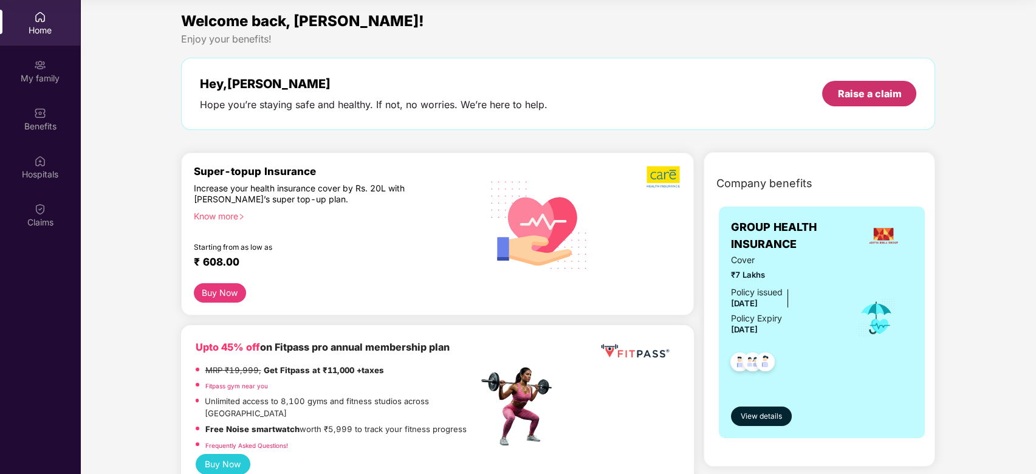  I want to click on img: b5dec4f62d2307b9de63beb79f102df3.png, so click(664, 177).